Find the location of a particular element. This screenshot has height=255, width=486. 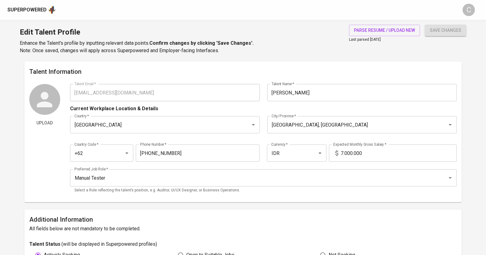

div: Superpowered is located at coordinates (27, 10).